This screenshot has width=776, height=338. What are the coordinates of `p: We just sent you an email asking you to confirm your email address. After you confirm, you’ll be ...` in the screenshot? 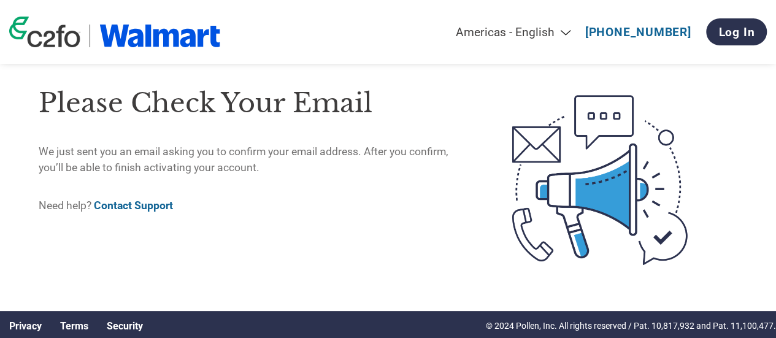 It's located at (250, 159).